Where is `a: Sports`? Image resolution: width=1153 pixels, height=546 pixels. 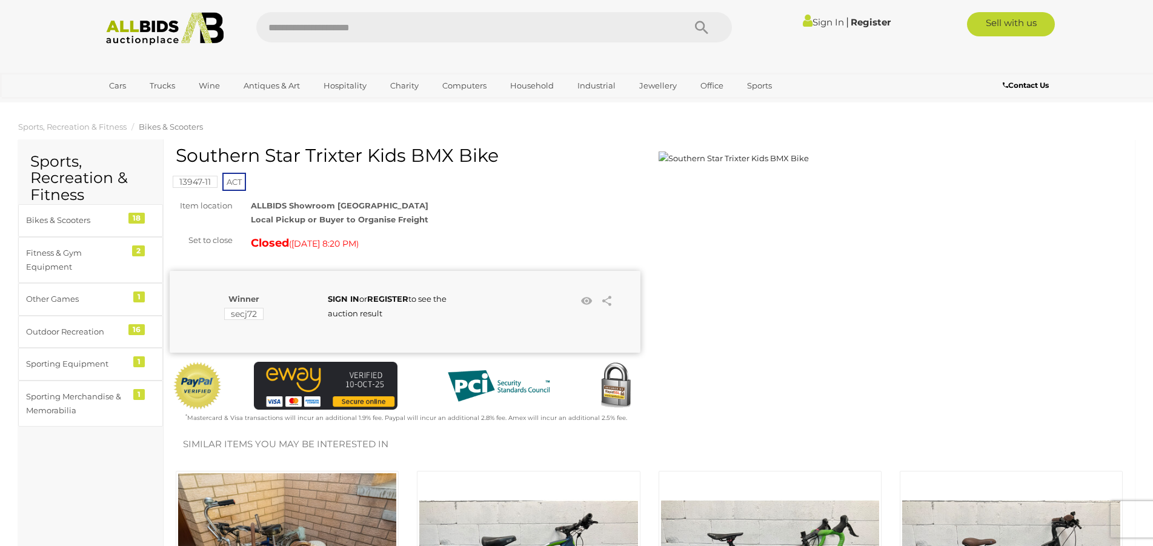 a: Sports is located at coordinates (759, 85).